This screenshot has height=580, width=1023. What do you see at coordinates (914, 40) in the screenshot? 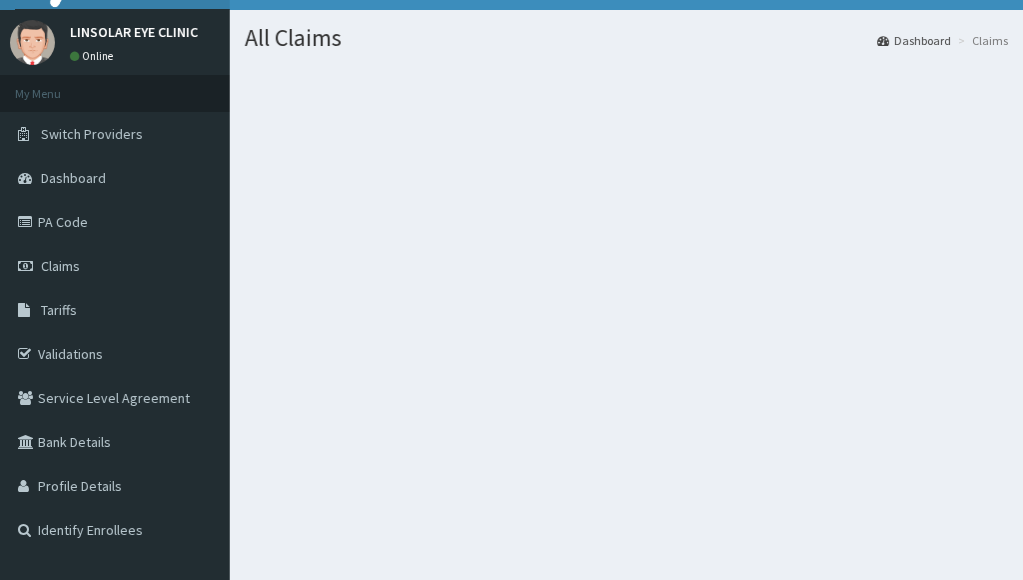
I see `a: Dashboard` at bounding box center [914, 40].